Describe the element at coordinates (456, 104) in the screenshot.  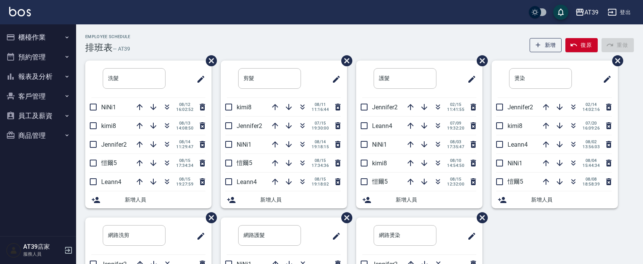
I see `span: 02/15` at that location.